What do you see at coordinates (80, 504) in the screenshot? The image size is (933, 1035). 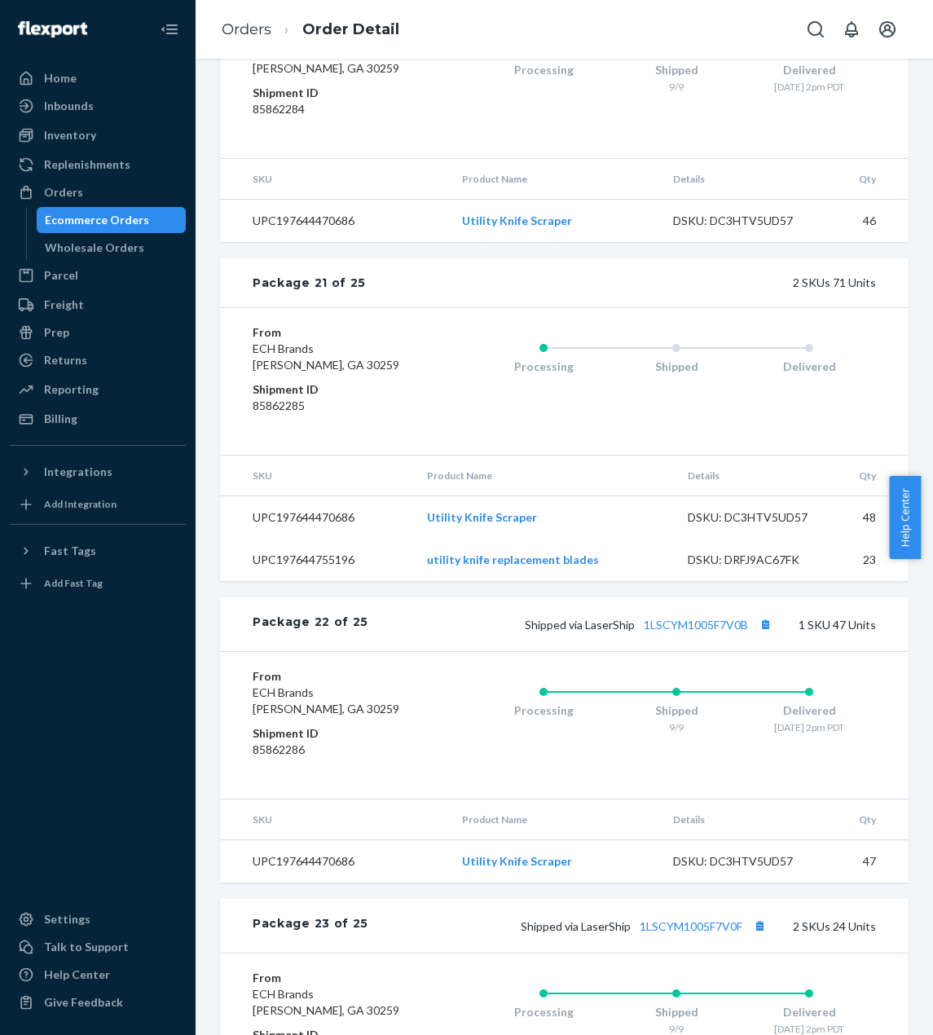 I see `div: Add Integration` at bounding box center [80, 504].